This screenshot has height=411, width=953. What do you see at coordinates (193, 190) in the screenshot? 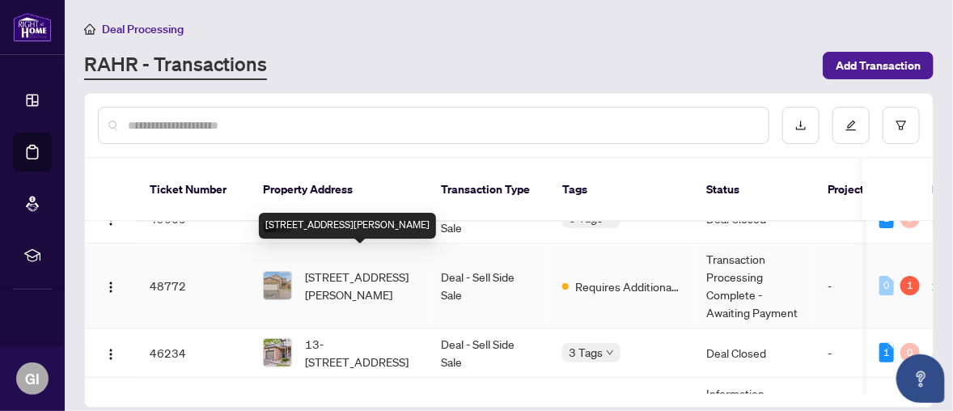
I see `th: Ticket Number` at bounding box center [193, 190].